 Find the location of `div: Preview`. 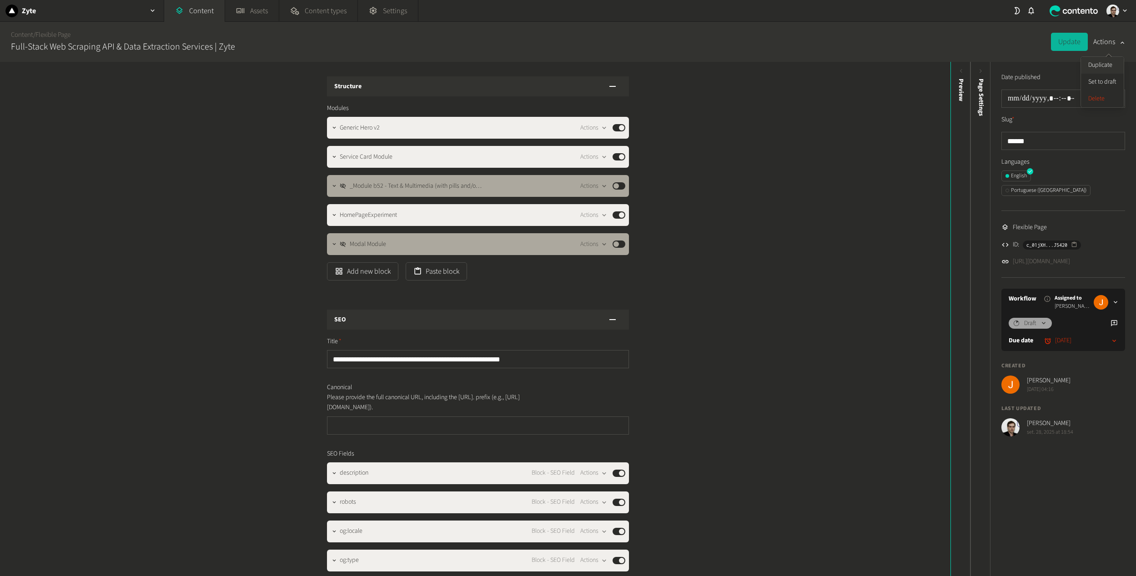

div: Preview is located at coordinates (961, 90).